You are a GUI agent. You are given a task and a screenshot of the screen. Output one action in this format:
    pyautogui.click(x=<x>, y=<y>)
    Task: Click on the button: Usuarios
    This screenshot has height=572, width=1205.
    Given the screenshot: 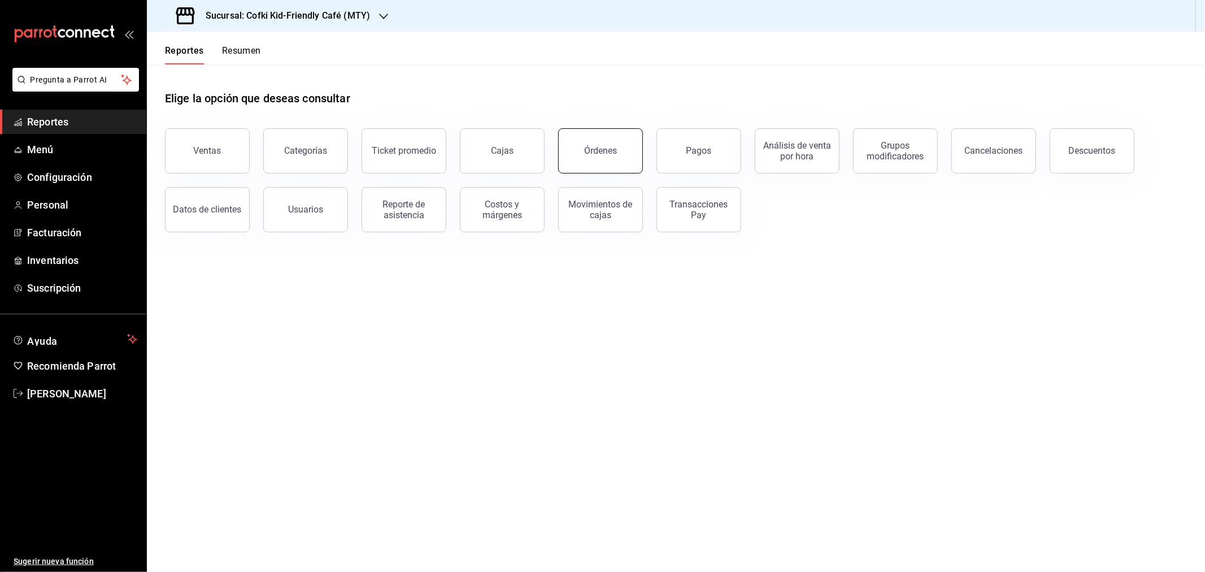 What is the action you would take?
    pyautogui.click(x=306, y=210)
    